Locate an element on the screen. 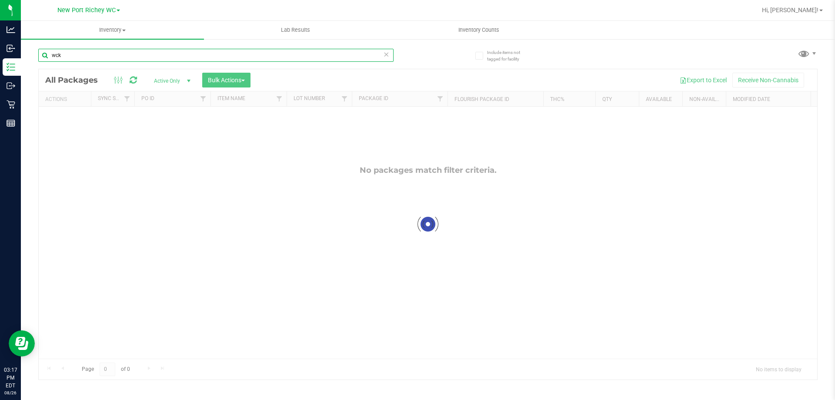  span: Clear is located at coordinates (386, 54).